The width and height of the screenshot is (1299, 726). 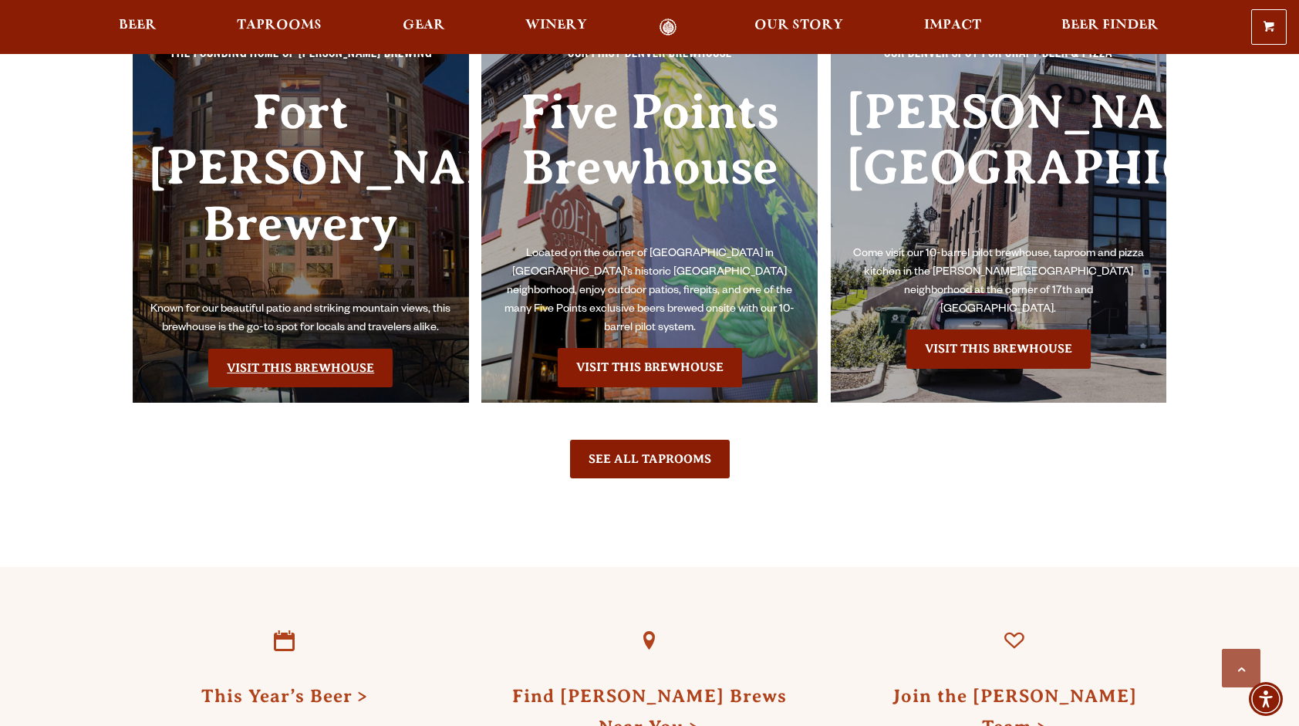 What do you see at coordinates (423, 27) in the screenshot?
I see `a: Gear` at bounding box center [423, 27].